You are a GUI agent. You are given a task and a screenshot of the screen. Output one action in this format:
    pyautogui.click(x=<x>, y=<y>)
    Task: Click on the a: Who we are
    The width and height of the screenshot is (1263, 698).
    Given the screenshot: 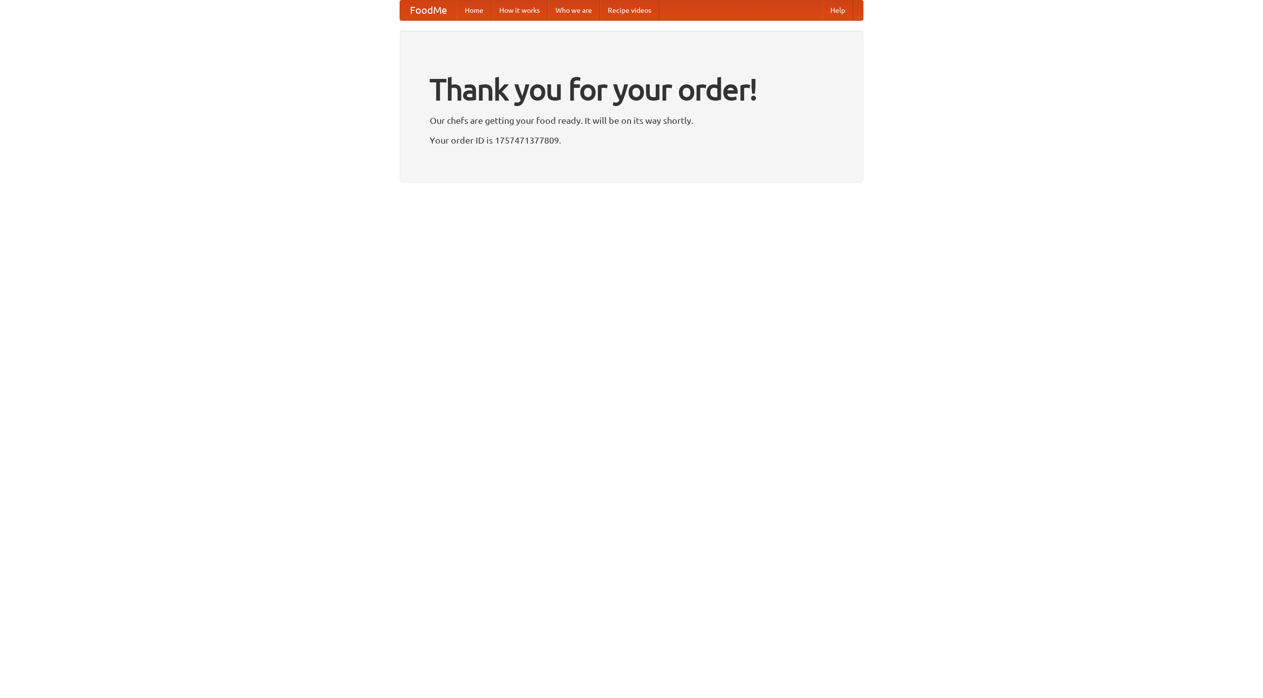 What is the action you would take?
    pyautogui.click(x=574, y=10)
    